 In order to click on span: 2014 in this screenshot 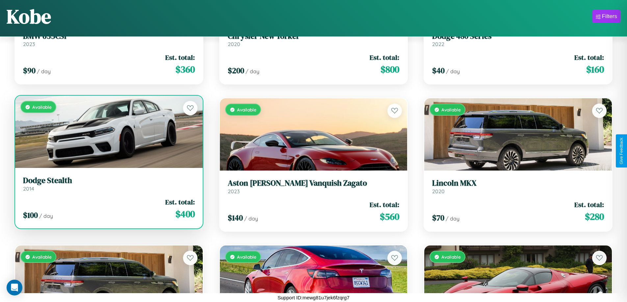, I will do `click(29, 189)`.